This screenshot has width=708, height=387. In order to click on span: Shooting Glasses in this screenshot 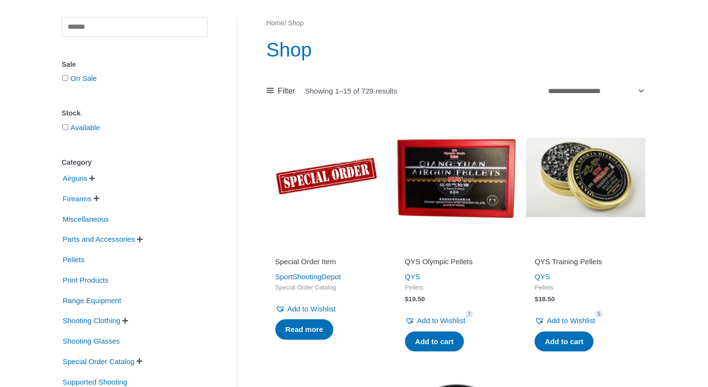, I will do `click(92, 341)`.